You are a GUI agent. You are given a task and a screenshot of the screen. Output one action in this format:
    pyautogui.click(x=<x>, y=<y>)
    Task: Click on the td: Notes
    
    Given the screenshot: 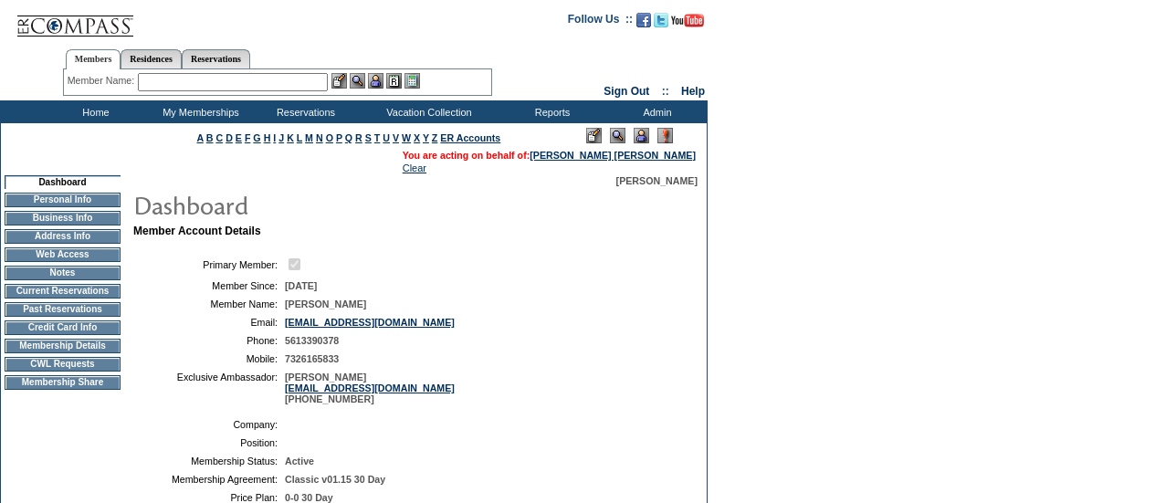 What is the action you would take?
    pyautogui.click(x=62, y=273)
    